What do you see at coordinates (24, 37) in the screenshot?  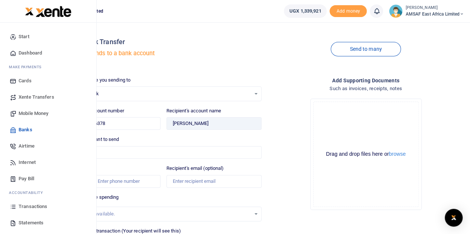 I see `span: Start` at bounding box center [24, 37].